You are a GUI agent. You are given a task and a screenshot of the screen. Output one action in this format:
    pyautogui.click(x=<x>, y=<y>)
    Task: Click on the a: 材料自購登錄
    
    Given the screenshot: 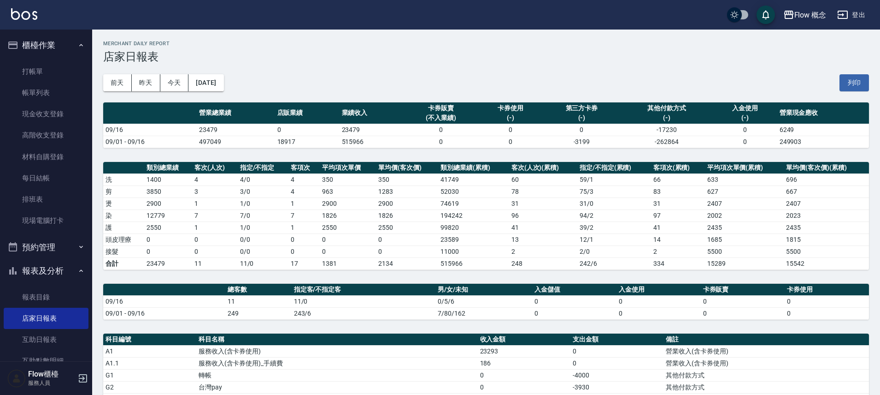 What is the action you would take?
    pyautogui.click(x=46, y=157)
    